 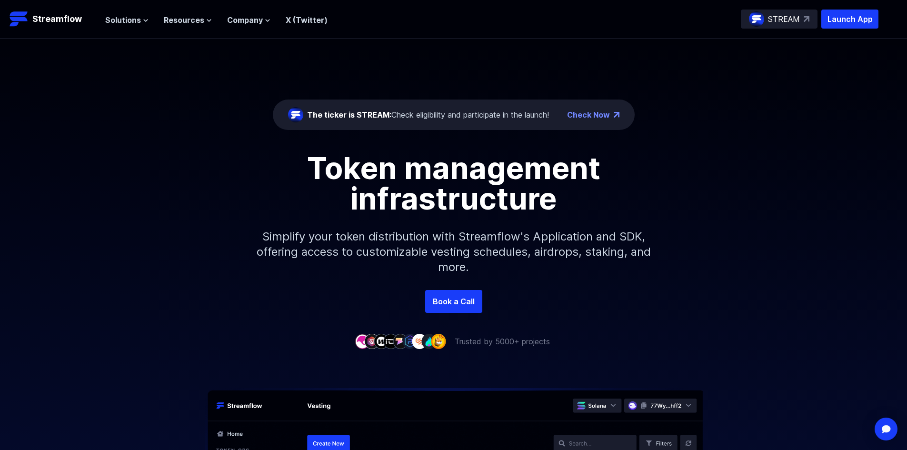 I want to click on span: Solutions, so click(x=123, y=20).